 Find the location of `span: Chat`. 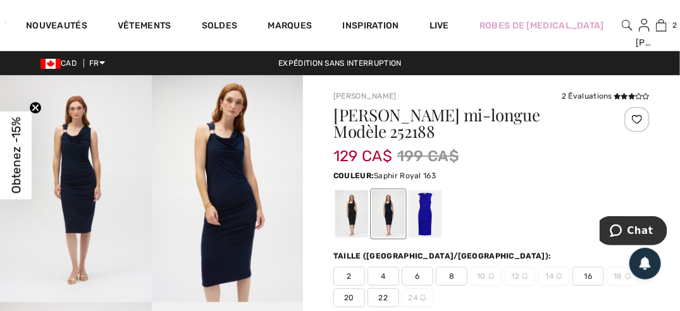

span: Chat is located at coordinates (41, 15).